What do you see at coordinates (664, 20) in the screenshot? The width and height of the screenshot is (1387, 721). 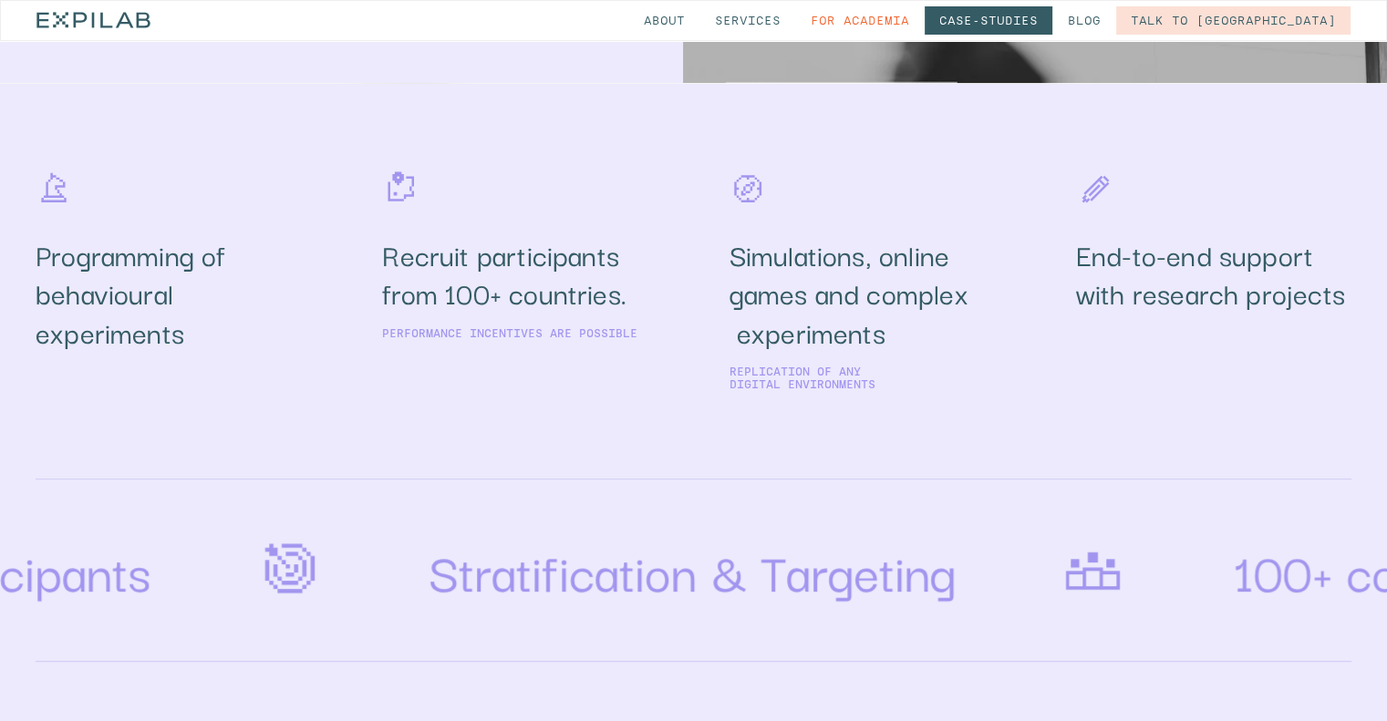 I see `a: About` at bounding box center [664, 20].